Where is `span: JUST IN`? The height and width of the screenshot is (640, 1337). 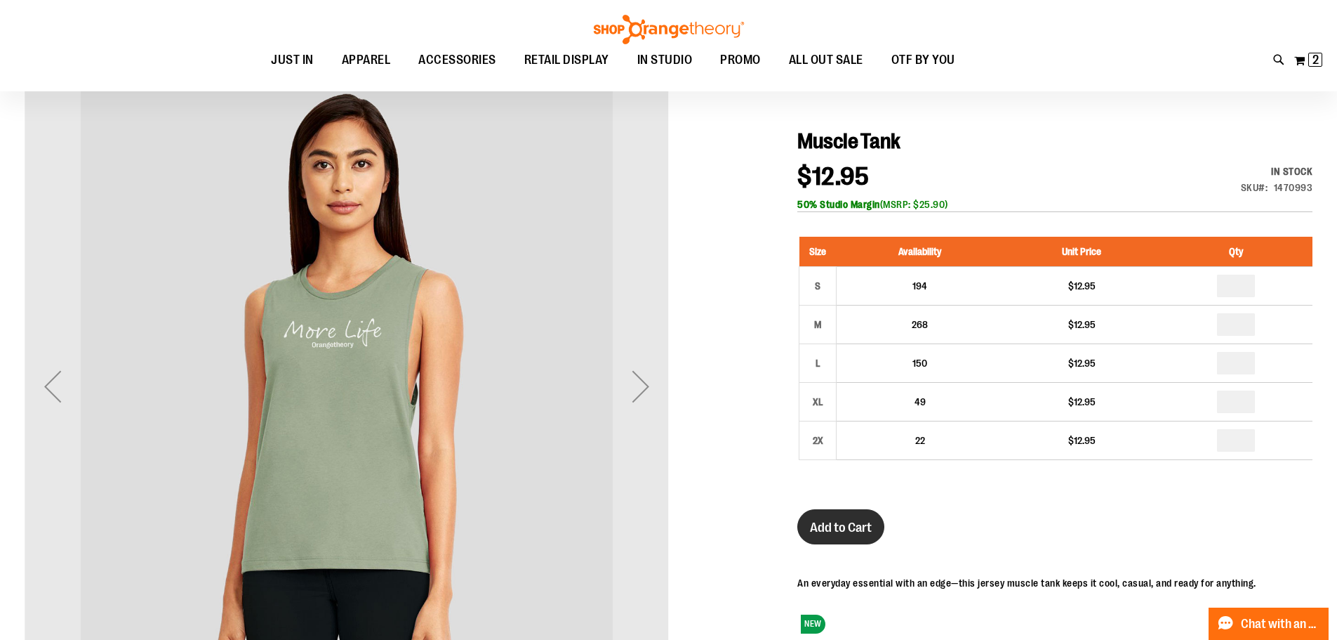
span: JUST IN is located at coordinates (292, 60).